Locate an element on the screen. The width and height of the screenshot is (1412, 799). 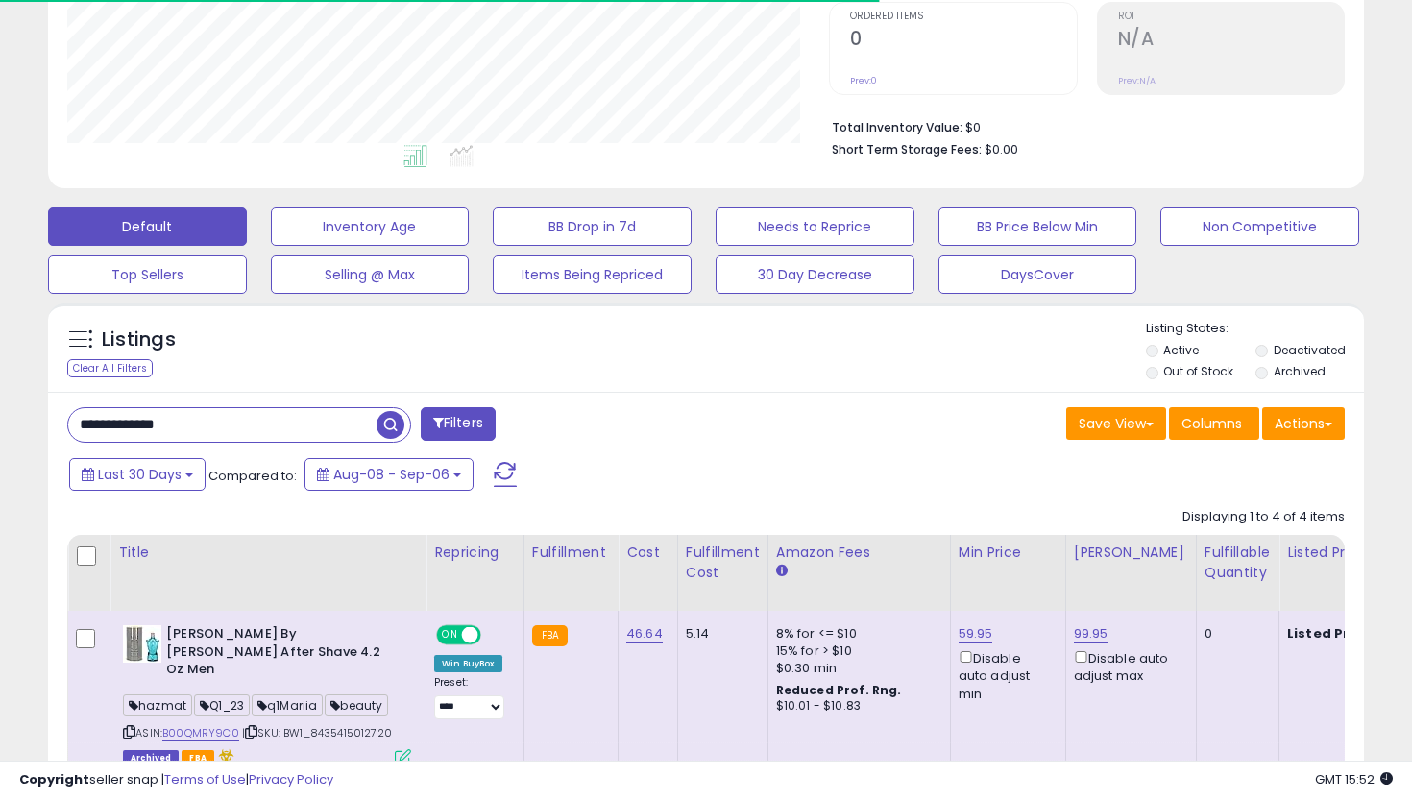
div: Clear All Filters is located at coordinates (110, 368).